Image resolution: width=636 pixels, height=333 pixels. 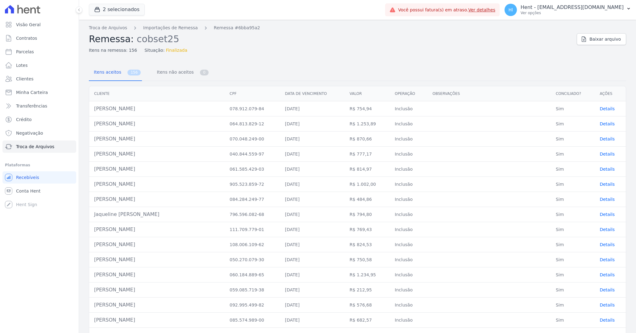 What do you see at coordinates (252, 230) in the screenshot?
I see `td: 111.709.779-01` at bounding box center [252, 230].